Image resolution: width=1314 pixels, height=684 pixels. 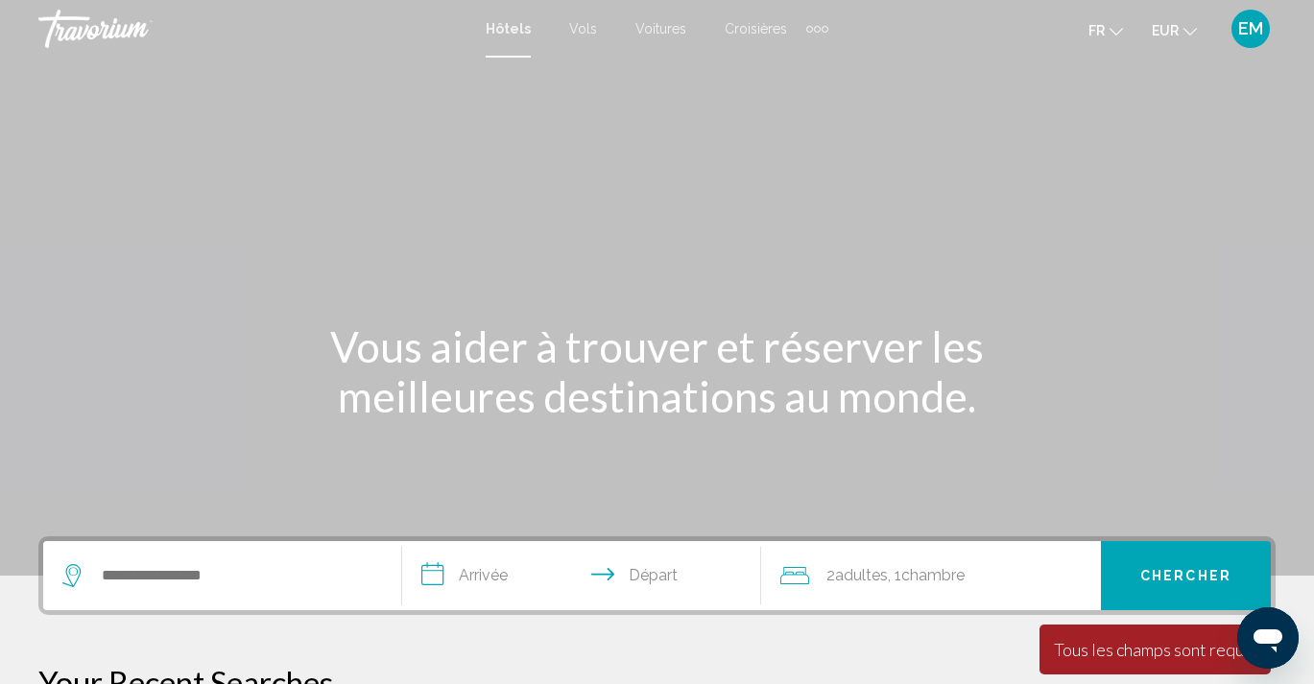 What do you see at coordinates (583, 29) in the screenshot?
I see `a: Vols` at bounding box center [583, 29].